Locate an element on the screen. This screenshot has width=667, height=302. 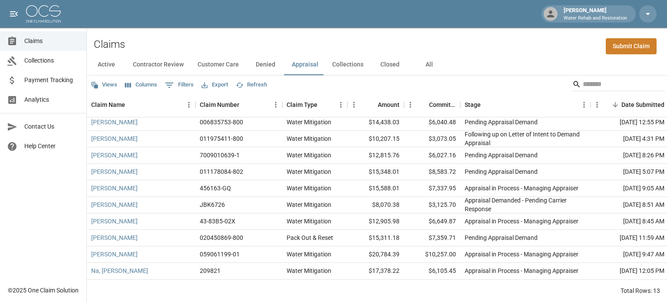
span: Payment Tracking is located at coordinates (52, 80).